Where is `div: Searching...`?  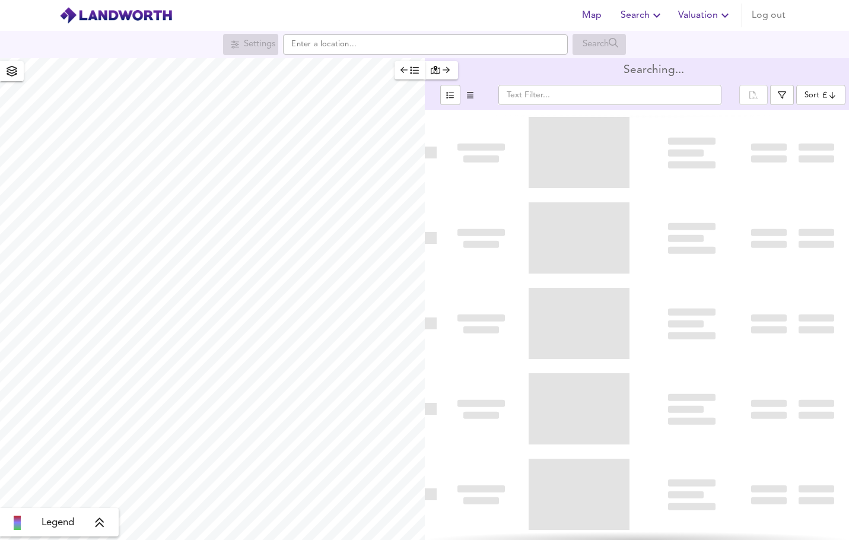
div: Searching... is located at coordinates (654, 71).